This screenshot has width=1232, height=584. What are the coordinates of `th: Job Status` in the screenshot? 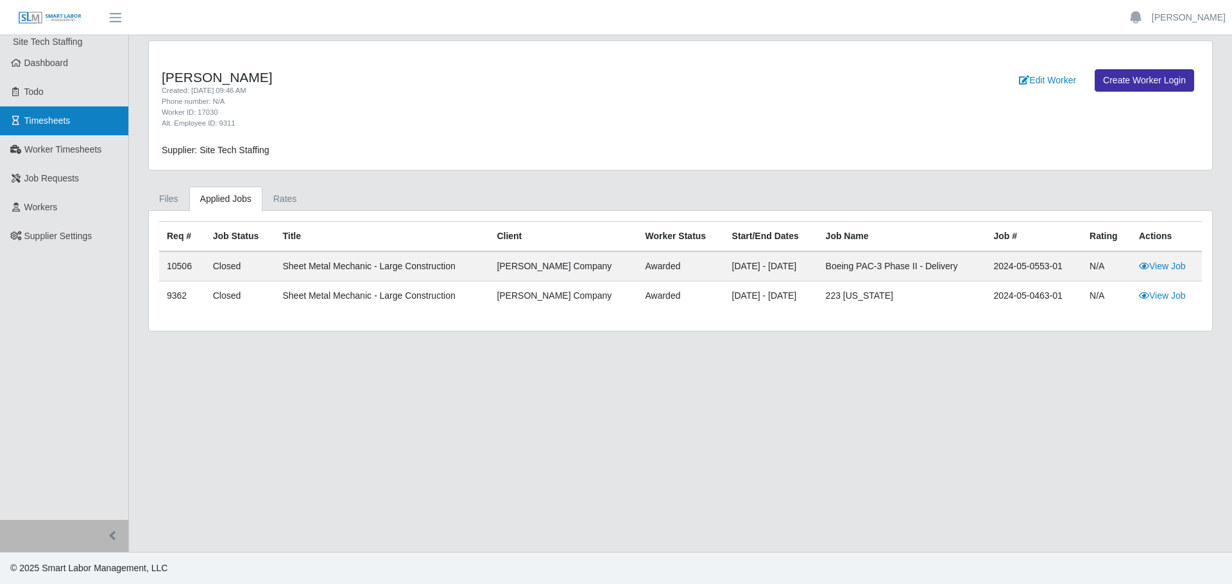 It's located at (240, 237).